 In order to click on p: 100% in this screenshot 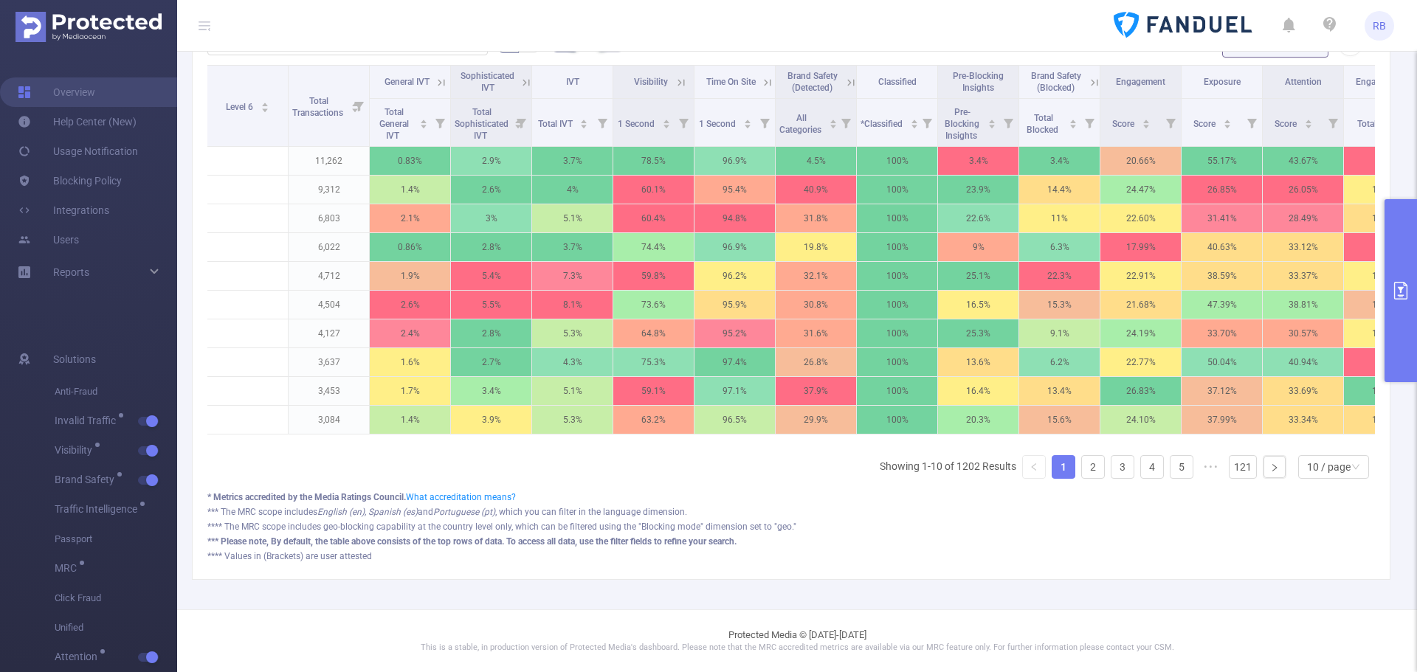, I will do `click(897, 391)`.